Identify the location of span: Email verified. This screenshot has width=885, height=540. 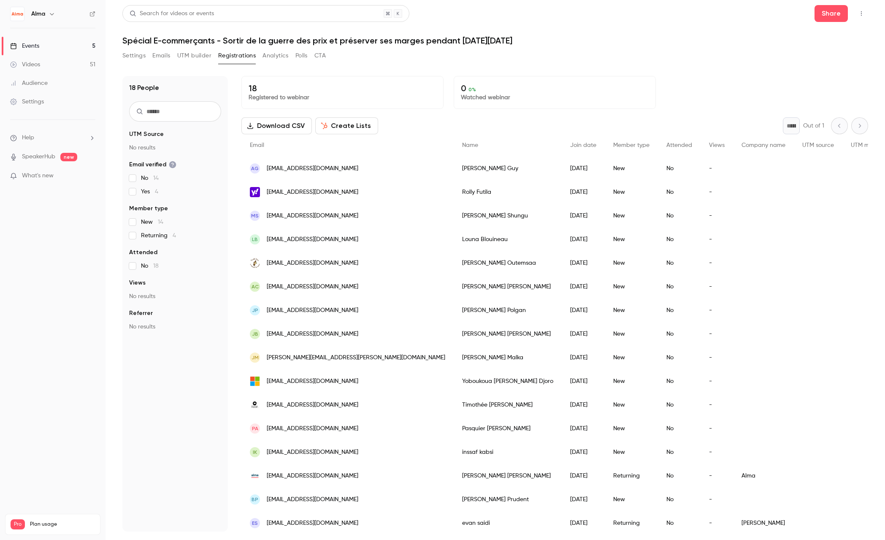
(153, 165).